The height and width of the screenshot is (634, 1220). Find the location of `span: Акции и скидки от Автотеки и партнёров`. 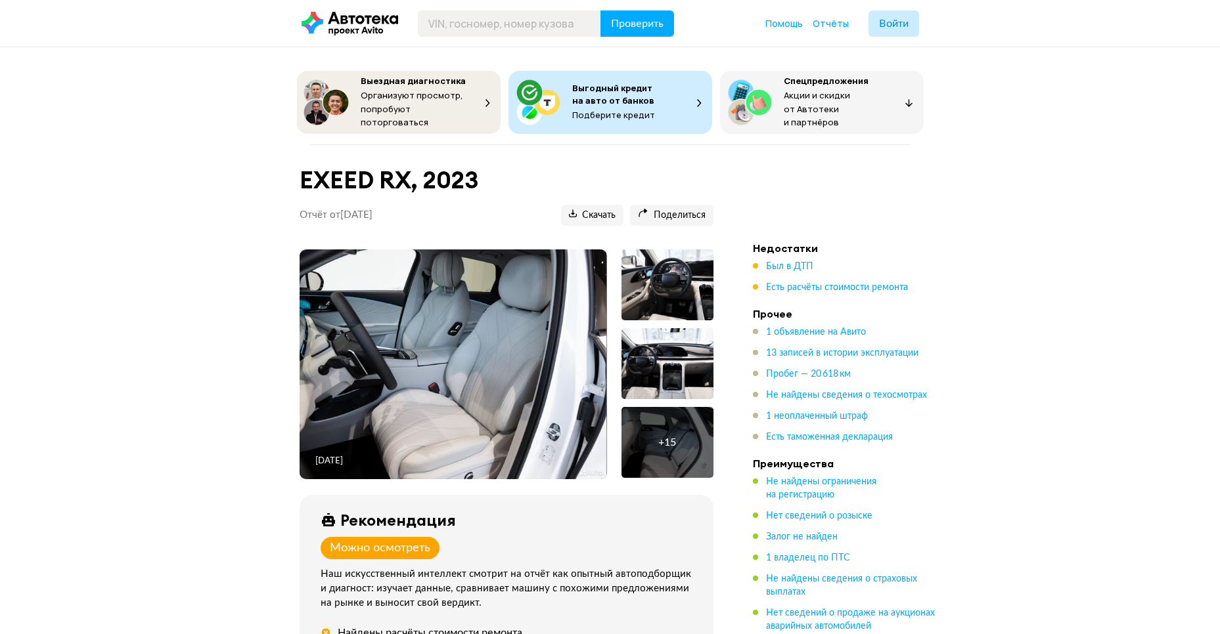

span: Акции и скидки от Автотеки и партнёров is located at coordinates (816, 108).